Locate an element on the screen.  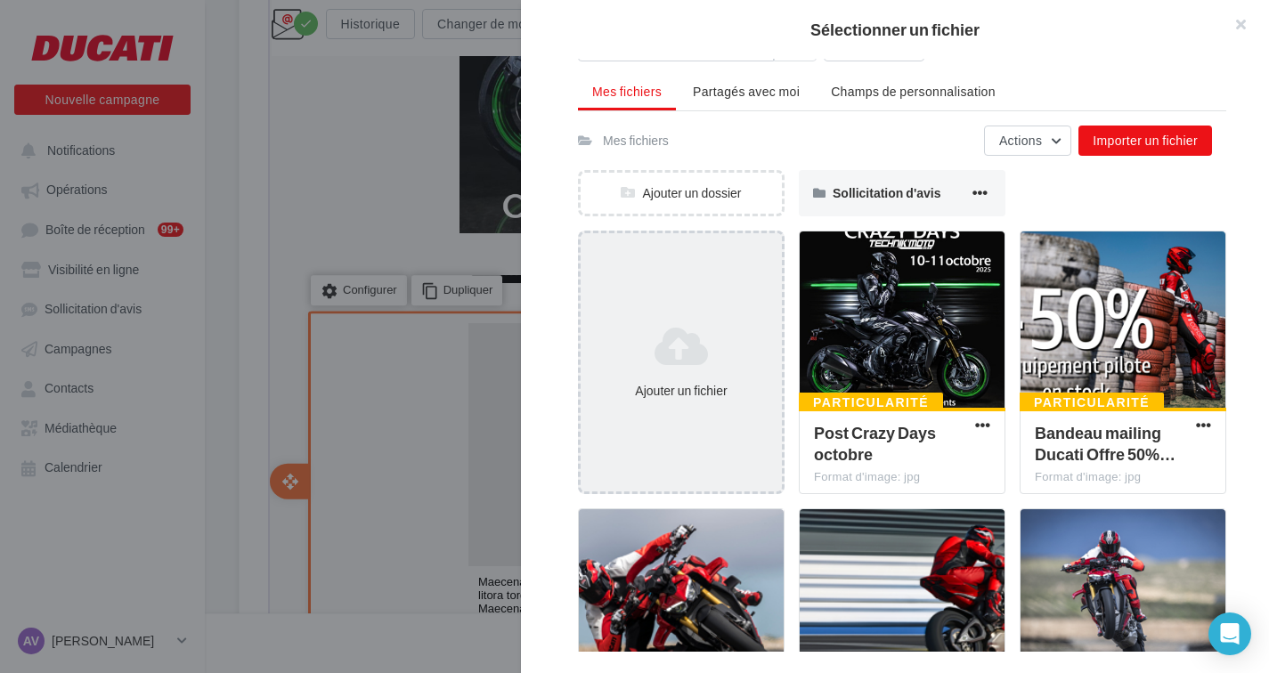
div: Mes fichiers is located at coordinates (636, 141).